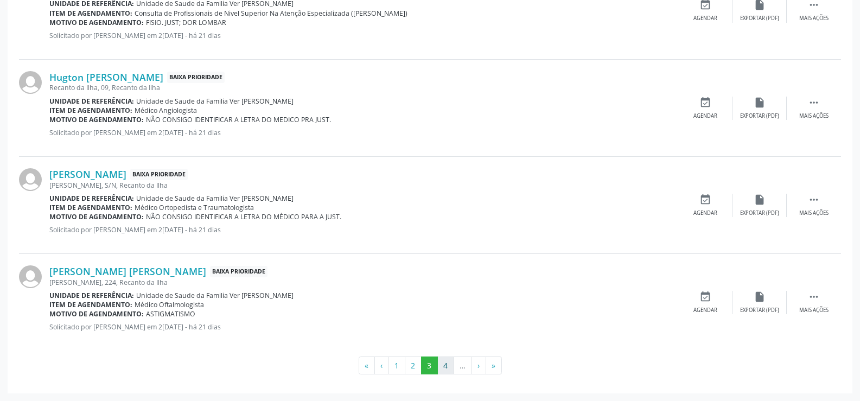 This screenshot has height=401, width=860. Describe the element at coordinates (166, 110) in the screenshot. I see `span: Médico Angiologista` at that location.